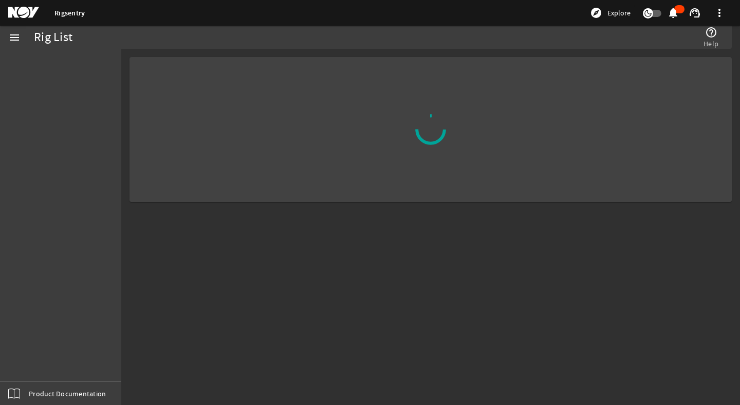 Image resolution: width=740 pixels, height=405 pixels. What do you see at coordinates (596, 13) in the screenshot?
I see `mat-icon: explore` at bounding box center [596, 13].